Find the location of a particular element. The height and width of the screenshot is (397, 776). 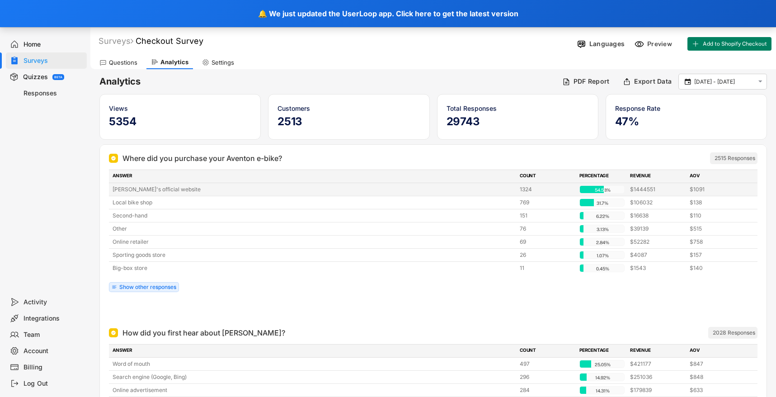

div: 151 is located at coordinates (547, 216).